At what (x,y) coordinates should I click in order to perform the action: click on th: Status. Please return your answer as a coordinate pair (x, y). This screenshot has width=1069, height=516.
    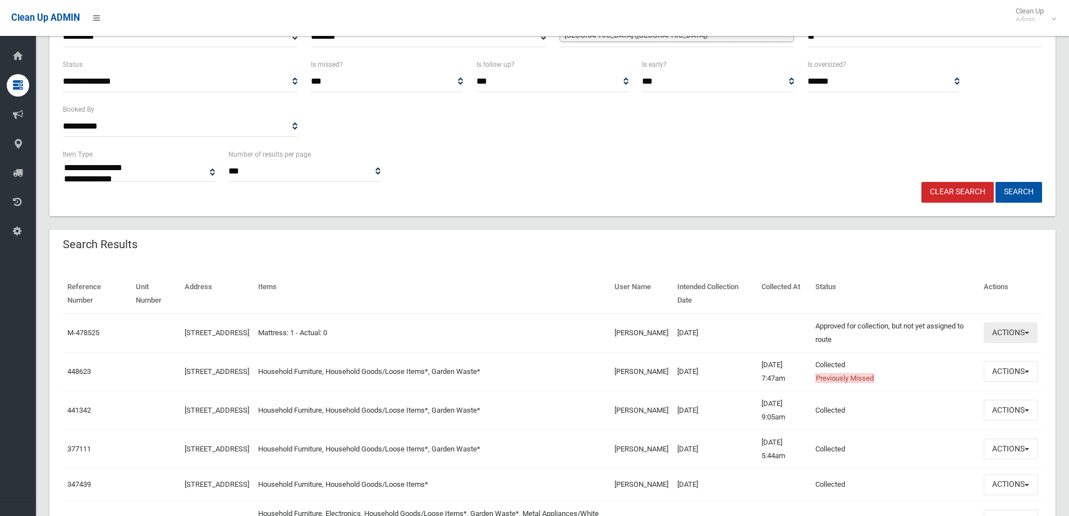
    Looking at the image, I should click on (895, 293).